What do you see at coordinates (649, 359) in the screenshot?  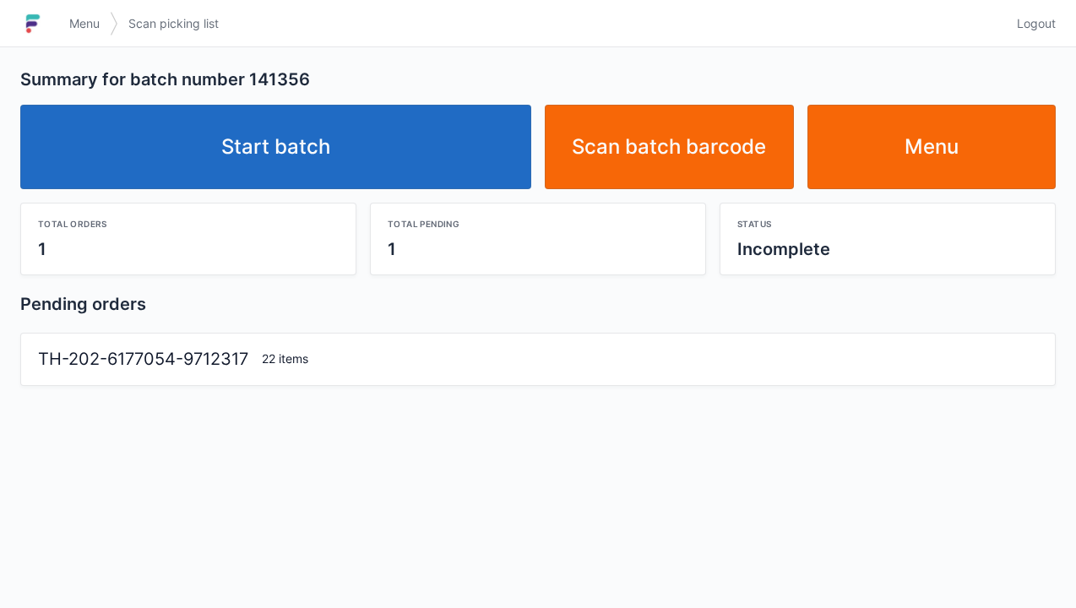 I see `div: 22 items` at bounding box center [649, 359].